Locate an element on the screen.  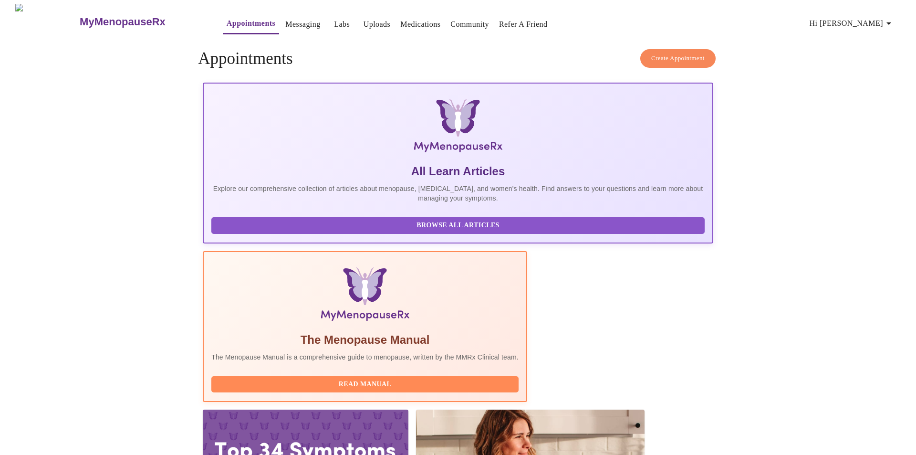
img: Menopause Manual is located at coordinates (364, 296).